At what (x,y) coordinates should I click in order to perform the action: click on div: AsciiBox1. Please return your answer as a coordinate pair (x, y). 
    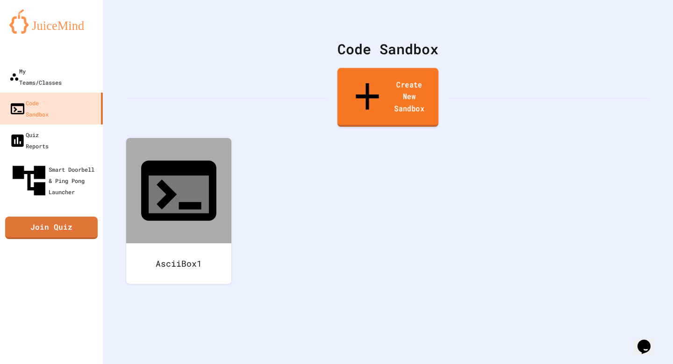
    Looking at the image, I should click on (178, 263).